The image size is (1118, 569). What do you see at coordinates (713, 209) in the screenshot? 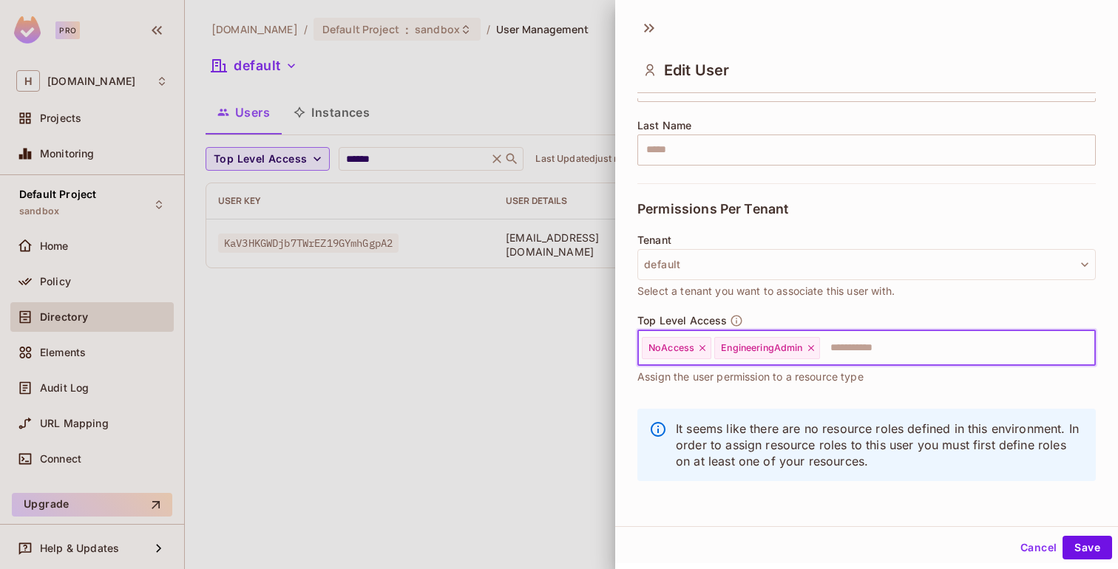
I see `span: Permissions Per Tenant` at bounding box center [713, 209].